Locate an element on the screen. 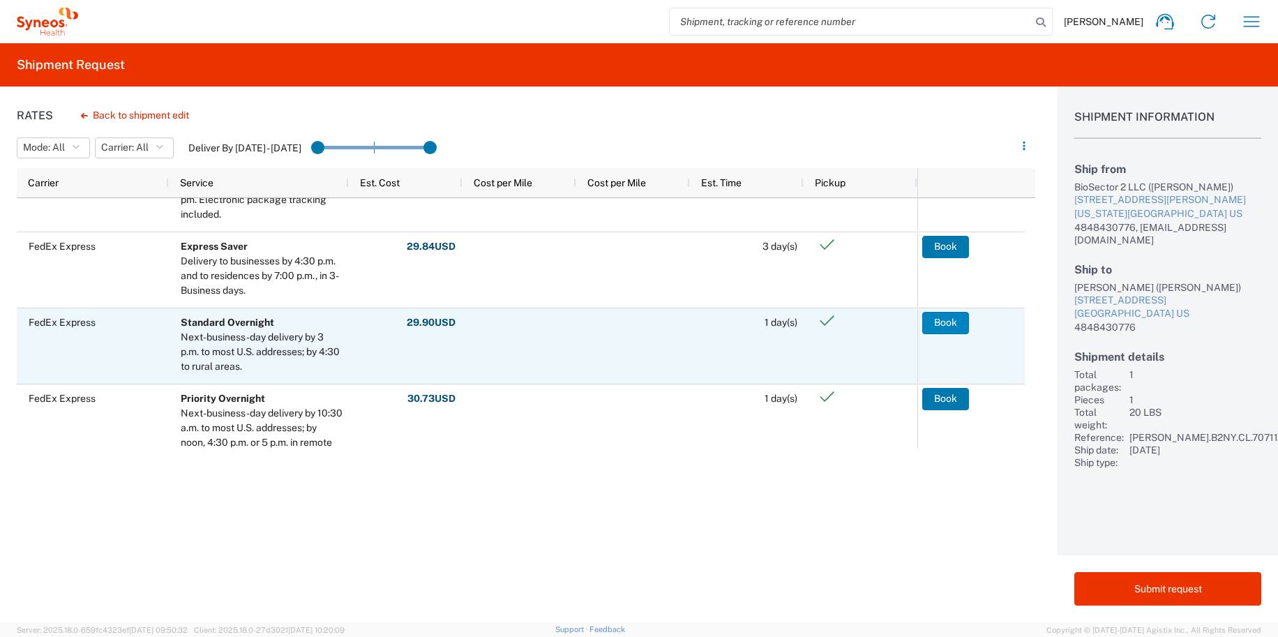 The height and width of the screenshot is (637, 1278). div: Pieces is located at coordinates (1098, 400).